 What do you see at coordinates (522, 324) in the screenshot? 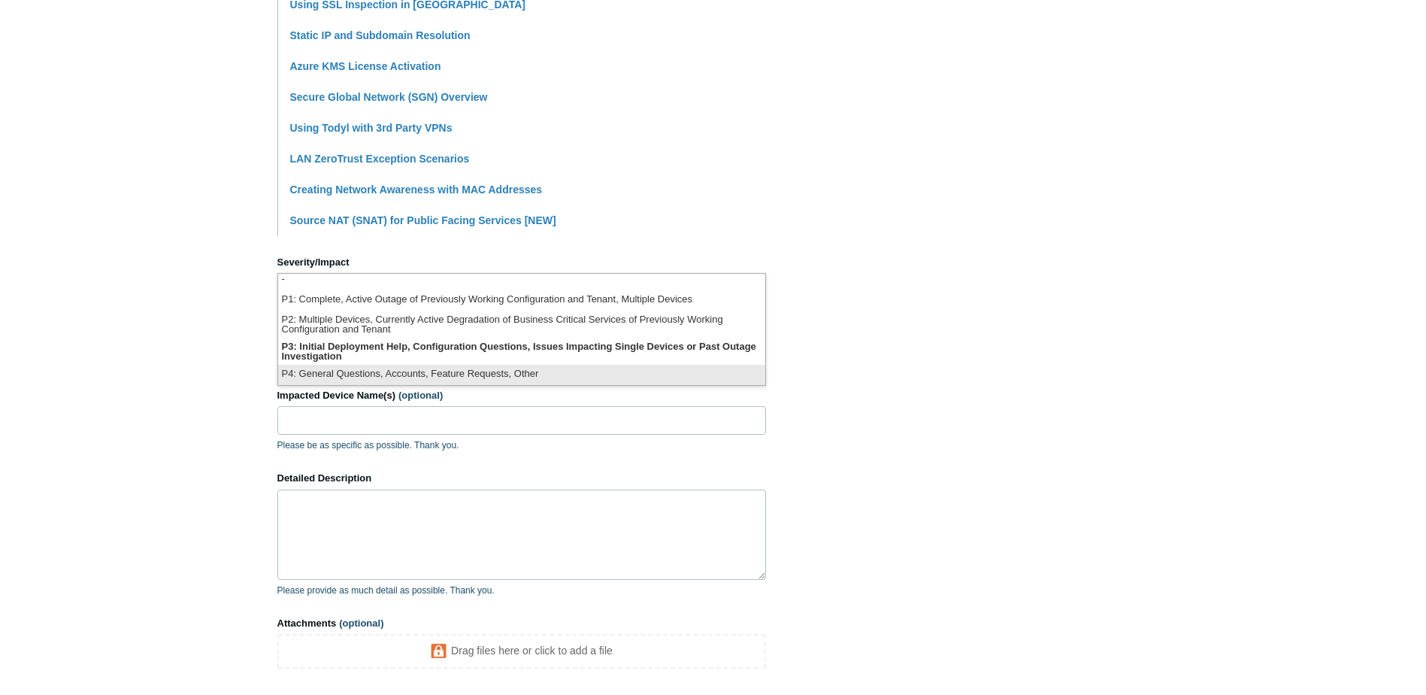
I see `li: P2: Multiple Devices, Currently Active Degradation of Business Critical Services of Previously Wo...` at bounding box center [522, 324].